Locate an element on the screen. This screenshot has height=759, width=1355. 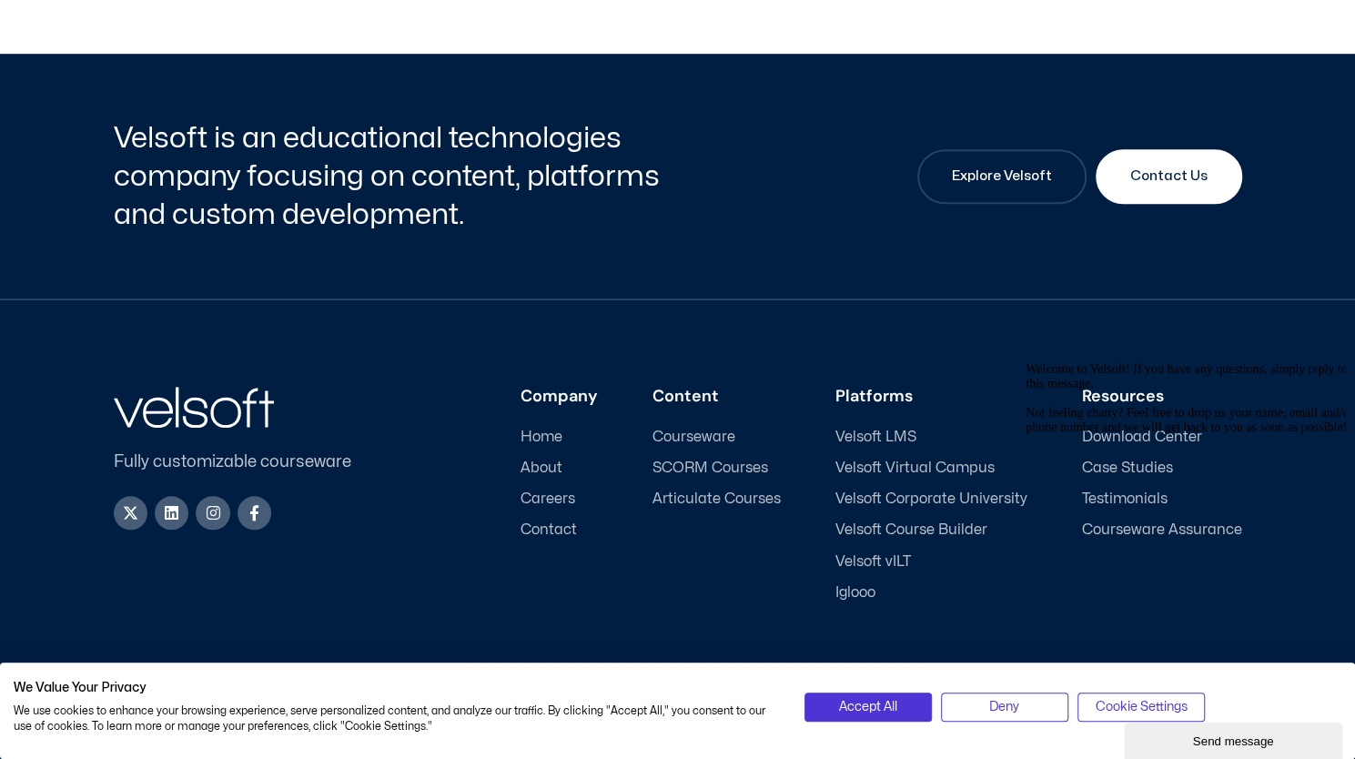
div: Welcome to Velsoft! If you have any questions, simply reply to this message.Not feeling chatty? F... is located at coordinates (171, 44).